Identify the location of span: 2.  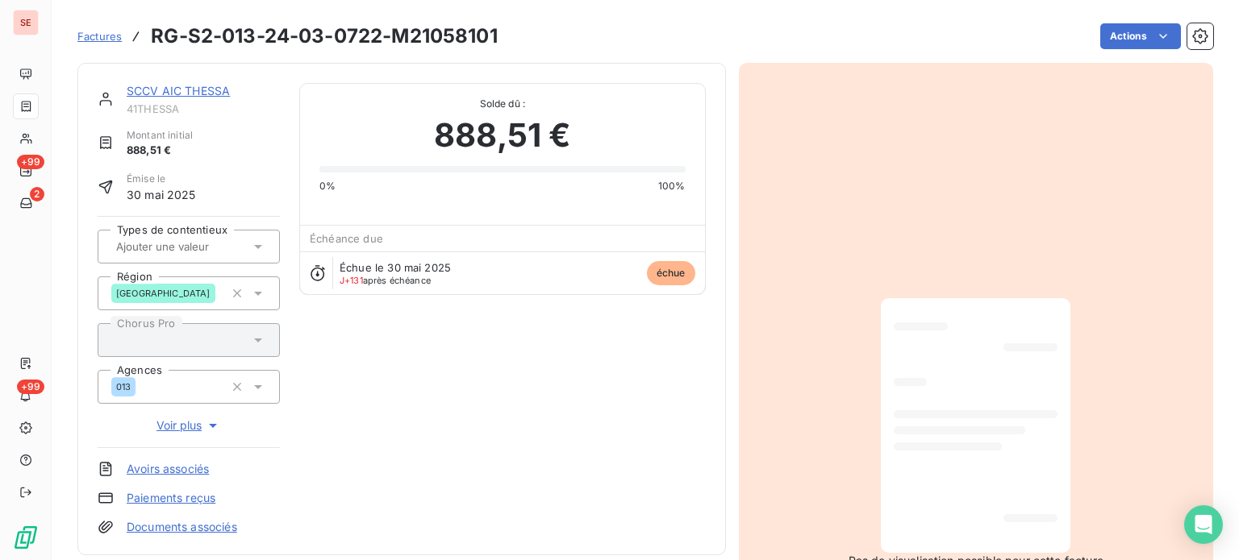
(37, 194).